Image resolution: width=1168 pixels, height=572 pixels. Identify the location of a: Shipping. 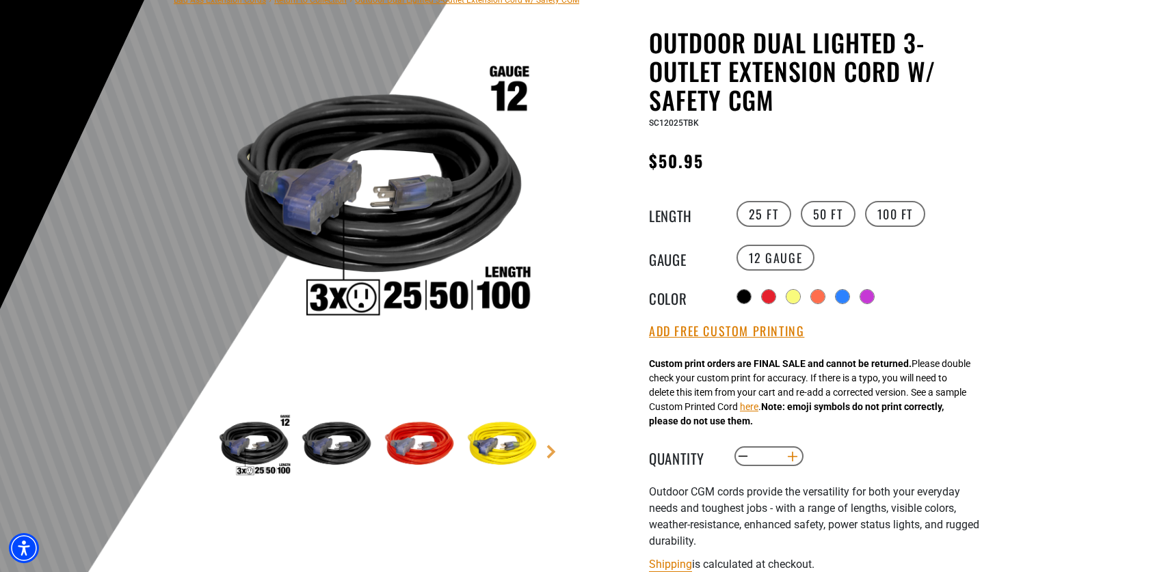
(670, 564).